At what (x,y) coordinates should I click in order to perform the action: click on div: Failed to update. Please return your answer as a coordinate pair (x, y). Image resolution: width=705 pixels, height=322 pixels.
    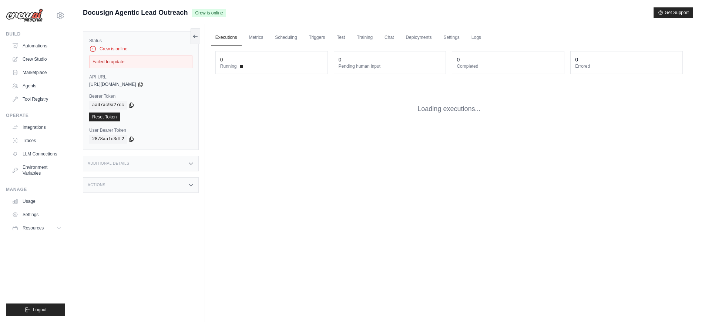
    Looking at the image, I should click on (141, 62).